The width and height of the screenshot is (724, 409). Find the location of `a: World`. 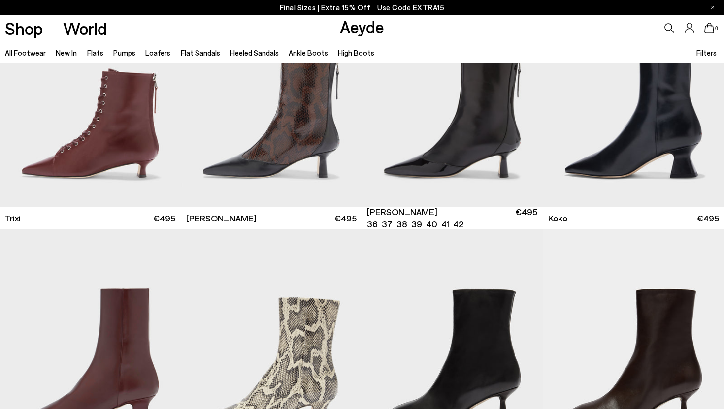

a: World is located at coordinates (85, 28).